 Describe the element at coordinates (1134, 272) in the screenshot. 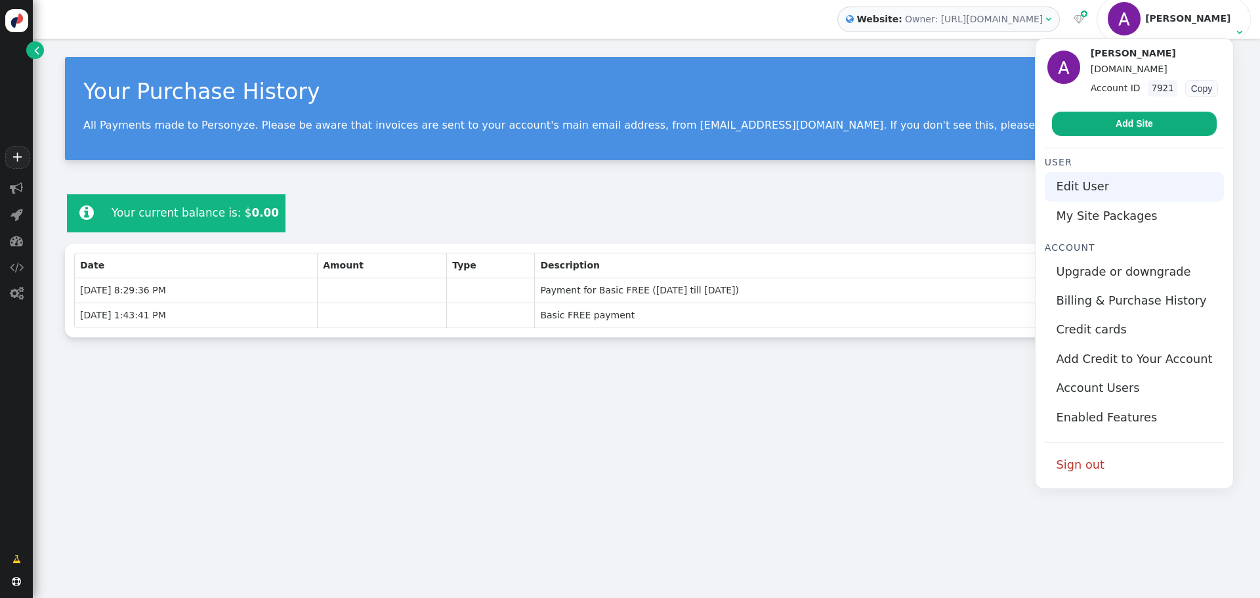

I see `a: Upgrade or downgrade` at that location.